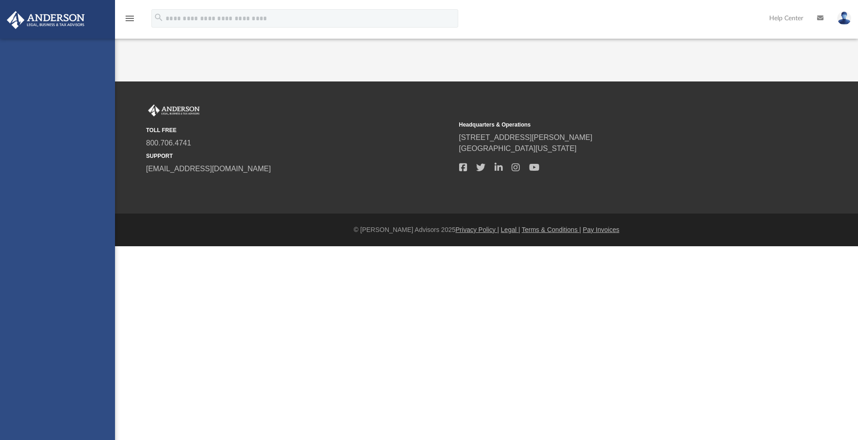  What do you see at coordinates (130, 21) in the screenshot?
I see `a: menu` at bounding box center [130, 21].